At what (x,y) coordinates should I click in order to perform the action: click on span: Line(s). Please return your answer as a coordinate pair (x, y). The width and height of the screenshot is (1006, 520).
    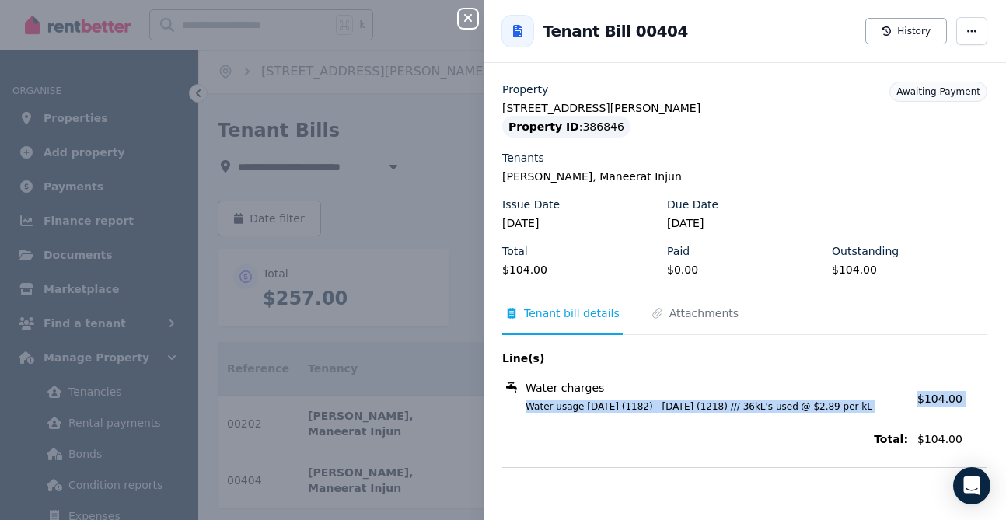
    Looking at the image, I should click on (705, 358).